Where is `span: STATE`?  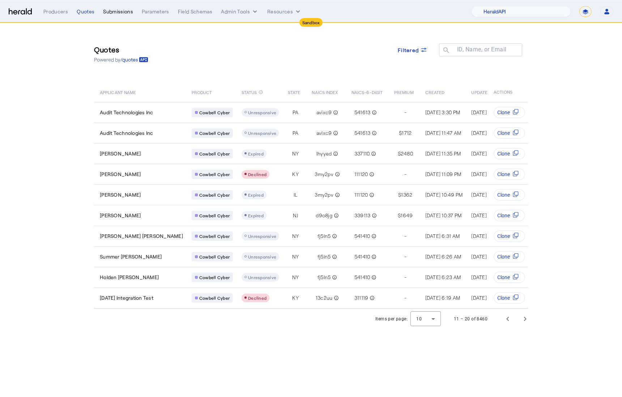
span: STATE is located at coordinates (294, 92).